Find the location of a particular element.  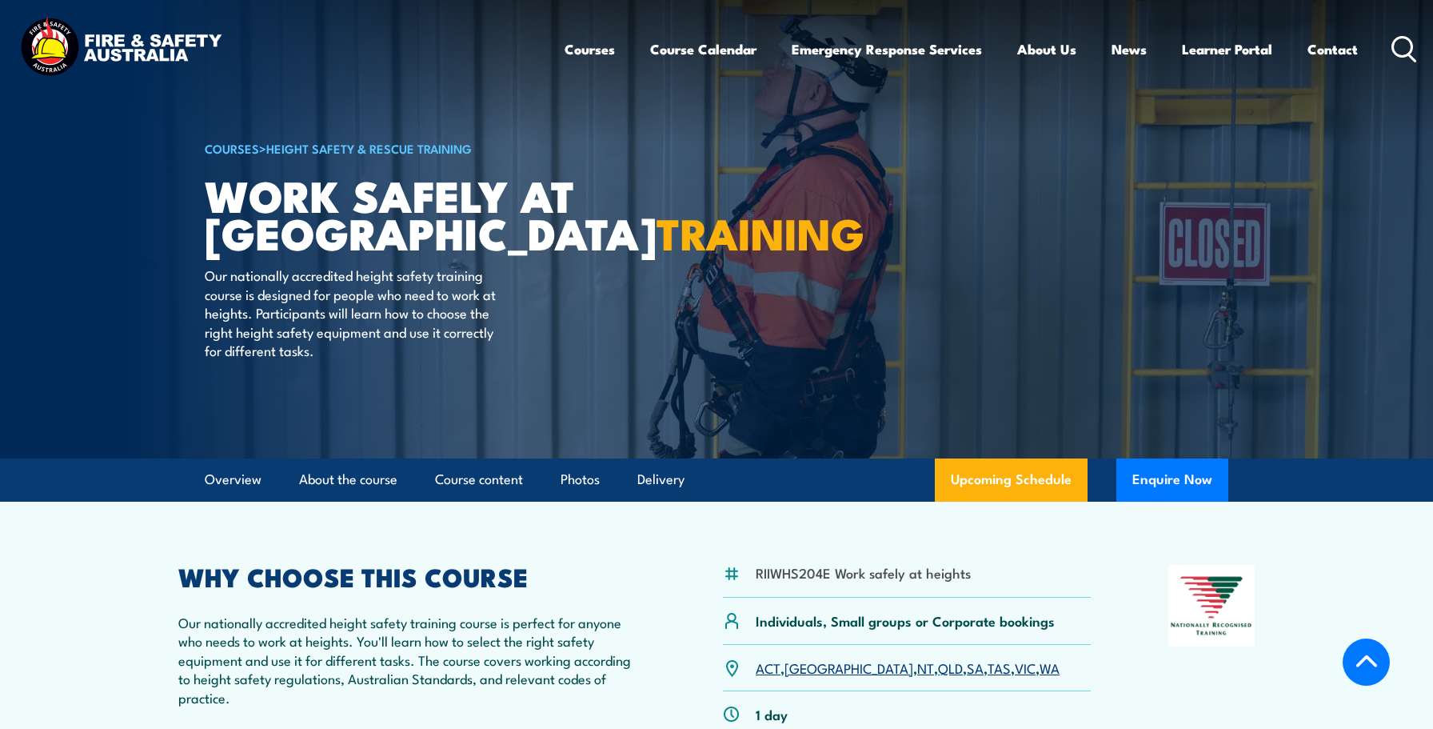

strong: TRAINING is located at coordinates (761, 231).